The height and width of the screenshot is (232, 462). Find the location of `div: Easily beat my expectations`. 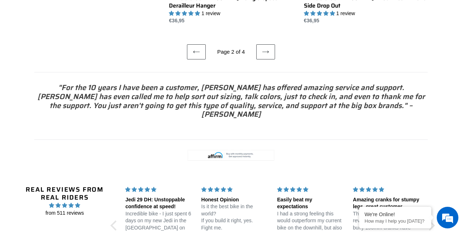

div: Easily beat my expectations is located at coordinates (311, 203).